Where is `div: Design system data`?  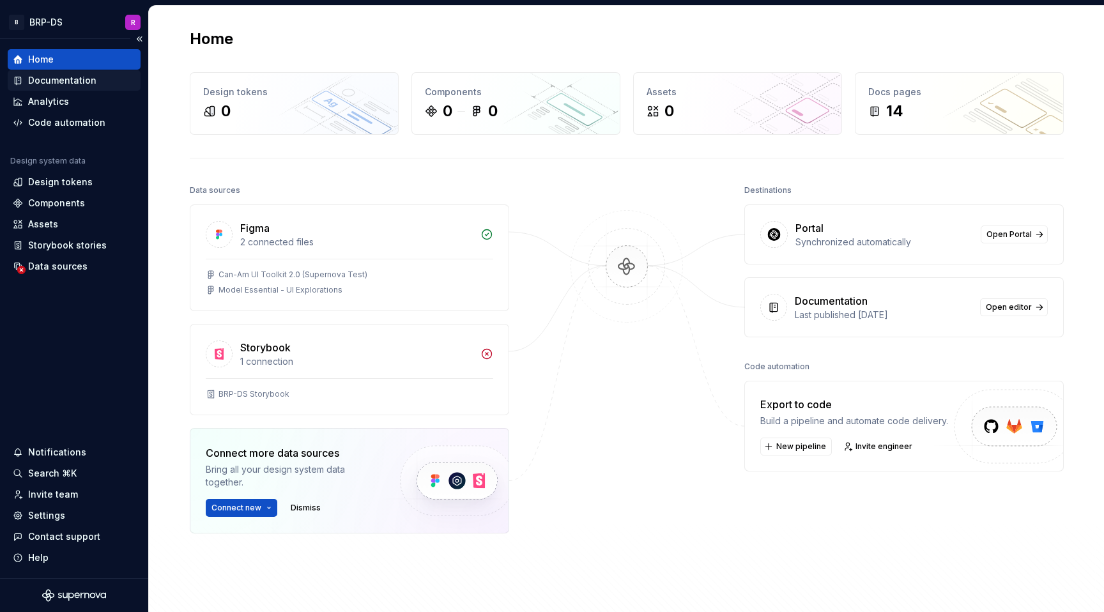 div: Design system data is located at coordinates (48, 161).